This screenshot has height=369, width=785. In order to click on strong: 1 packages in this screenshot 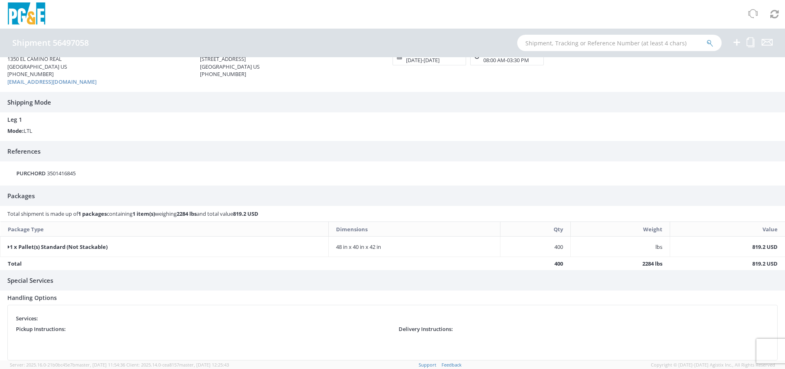, I will do `click(92, 214)`.